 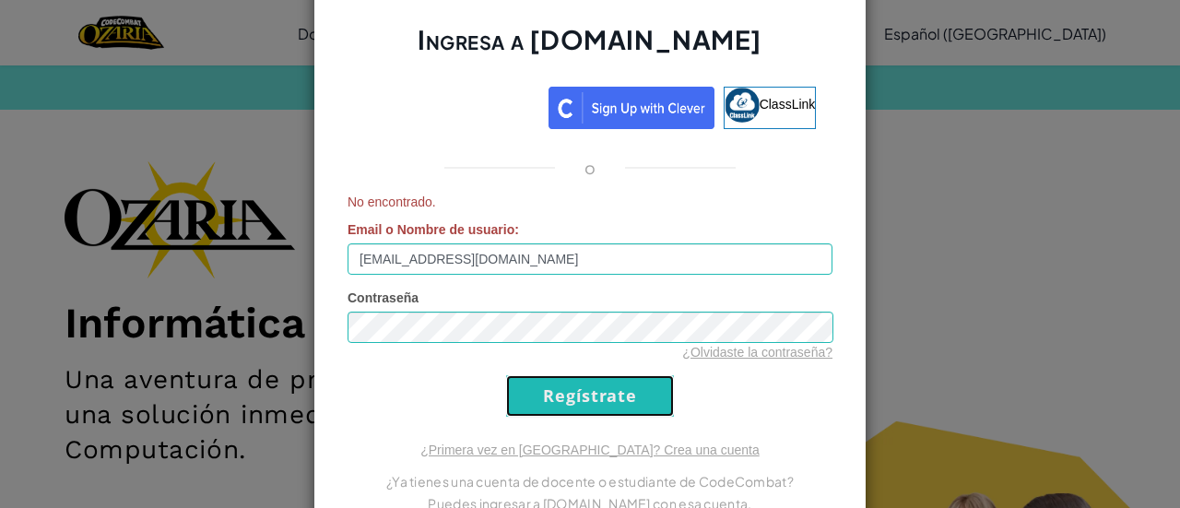 What do you see at coordinates (742, 105) in the screenshot?
I see `img: classlink-logo-small.png` at bounding box center [742, 105].